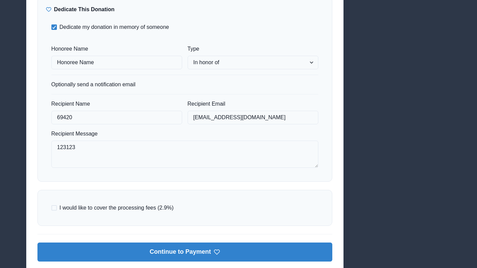 This screenshot has width=477, height=268. Describe the element at coordinates (117, 118) in the screenshot. I see `input: Recipient Name` at that location.